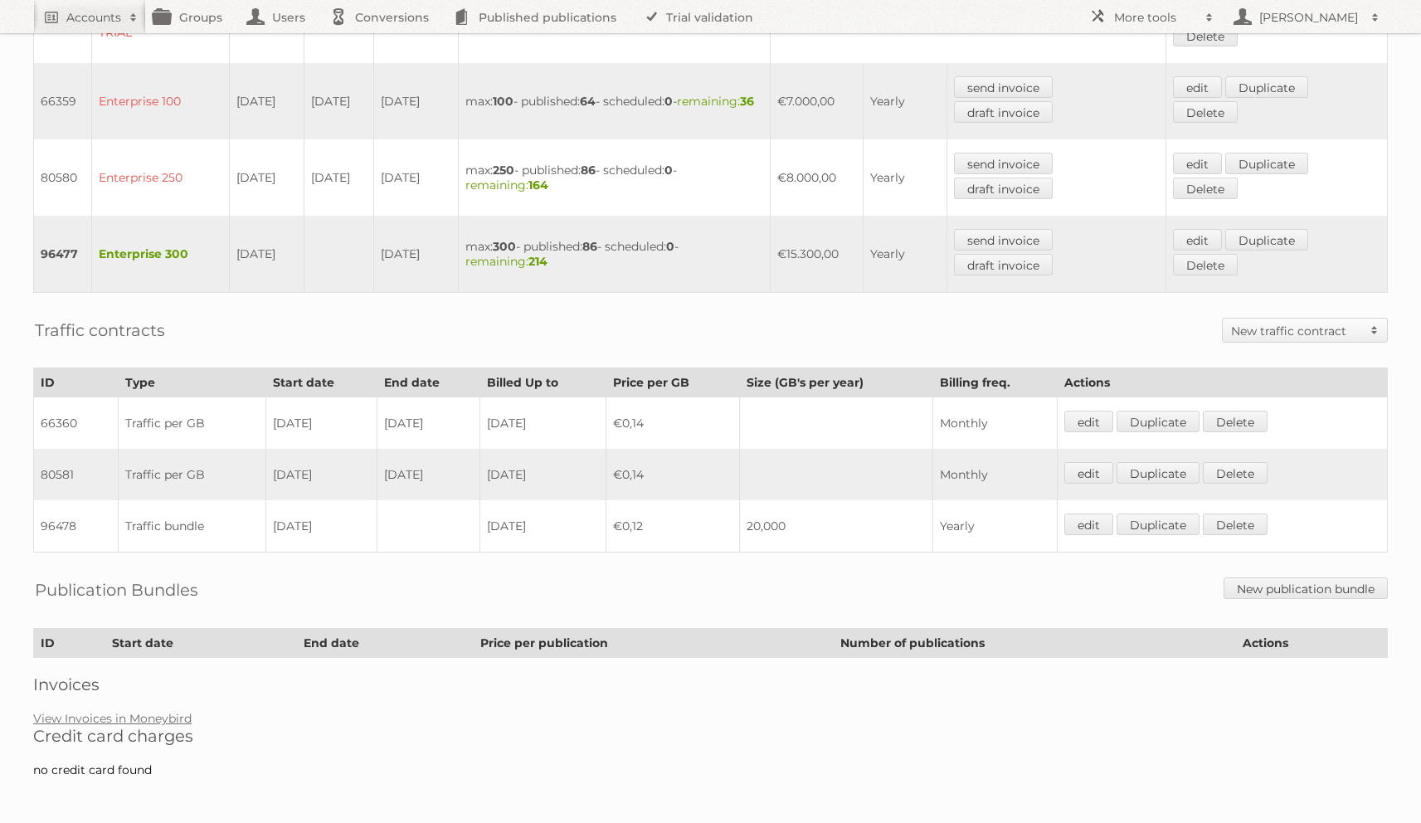  What do you see at coordinates (161, 101) in the screenshot?
I see `td: Enterprise 100` at bounding box center [161, 101].